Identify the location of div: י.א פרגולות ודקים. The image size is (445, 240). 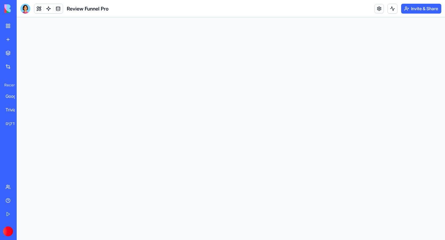
(14, 124).